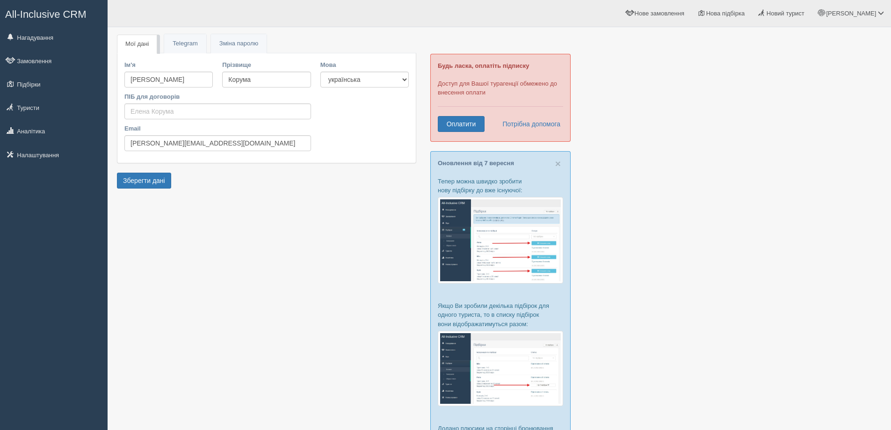 Image resolution: width=891 pixels, height=430 pixels. I want to click on input: Елена Корума, so click(217, 111).